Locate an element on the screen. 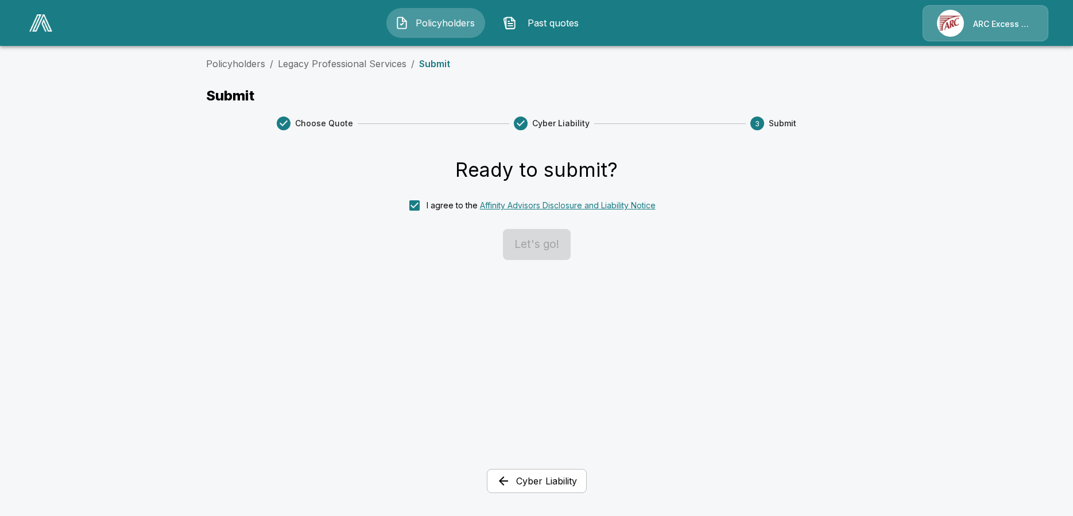 The image size is (1073, 516). div: Ready to submit? is located at coordinates (536, 170).